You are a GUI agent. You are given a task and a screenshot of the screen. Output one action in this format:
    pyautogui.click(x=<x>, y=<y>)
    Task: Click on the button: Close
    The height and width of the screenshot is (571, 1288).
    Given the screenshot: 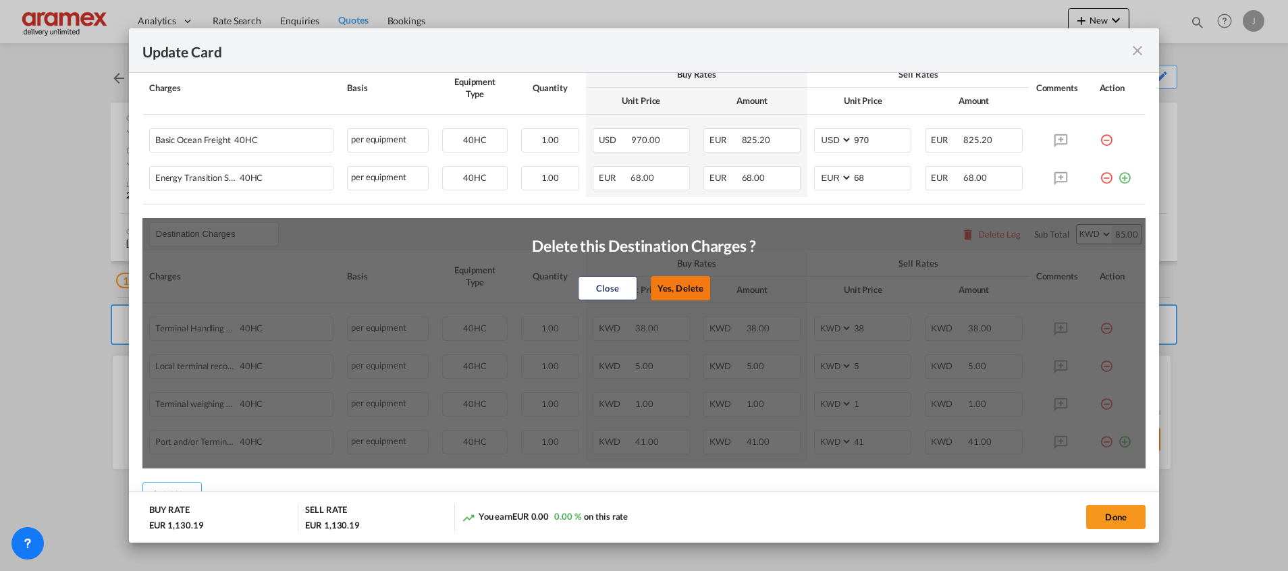 What is the action you would take?
    pyautogui.click(x=607, y=288)
    